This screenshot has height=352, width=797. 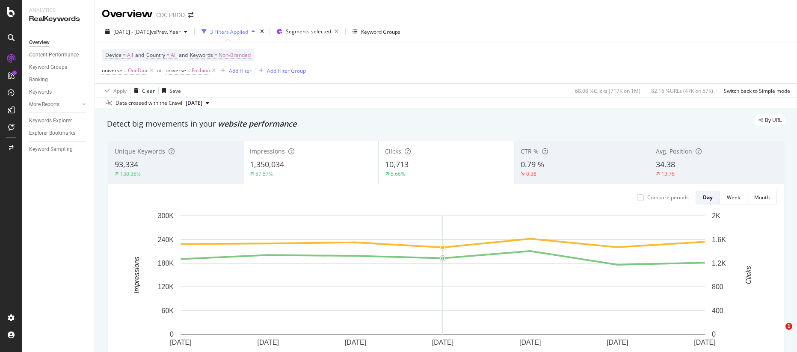 What do you see at coordinates (719, 239) in the screenshot?
I see `text: 1.6K` at bounding box center [719, 239].